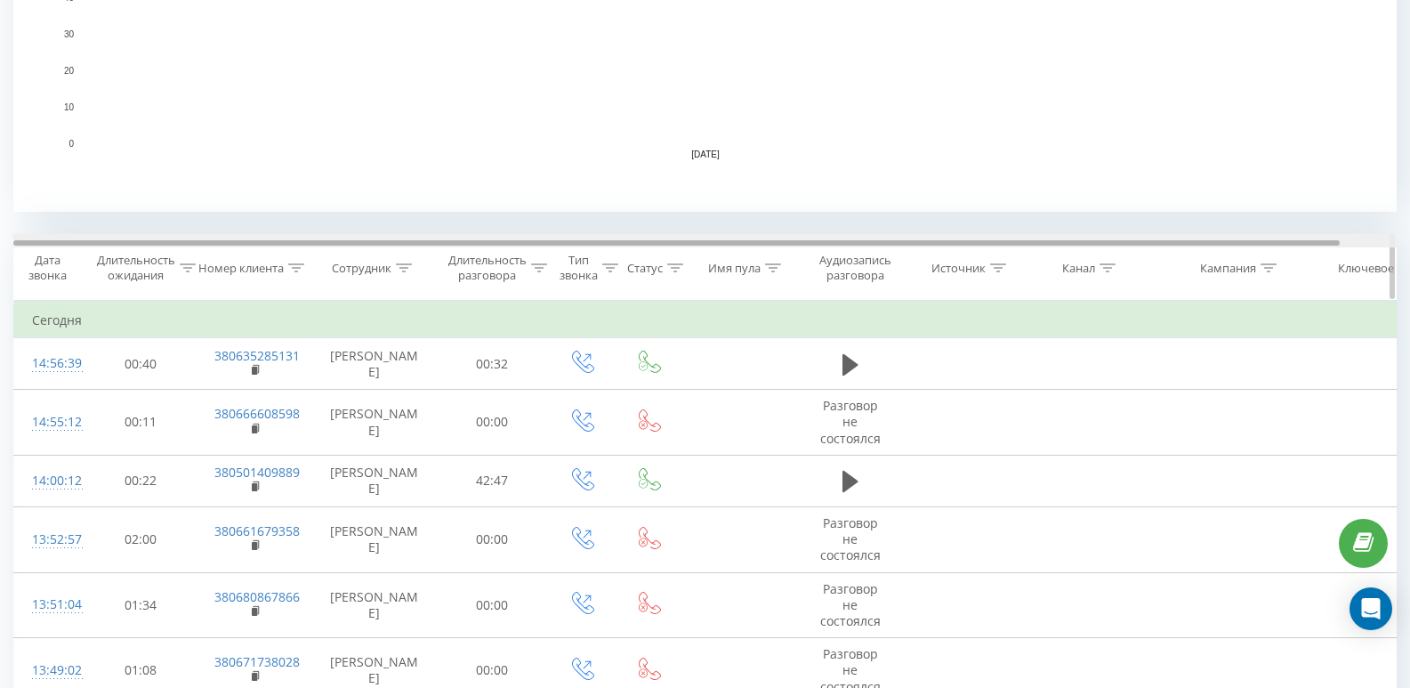  I want to click on a: 380671738028, so click(257, 661).